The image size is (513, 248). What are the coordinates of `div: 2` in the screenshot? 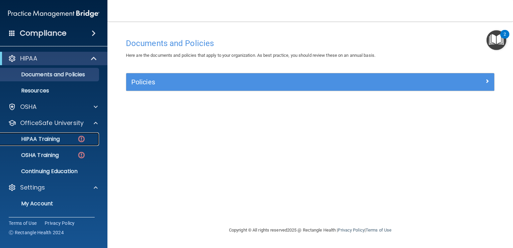 It's located at (505, 39).